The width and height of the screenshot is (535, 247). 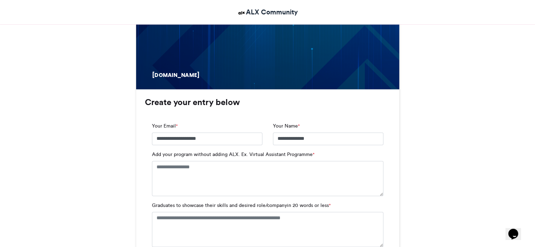 I want to click on h3: Create your entry below, so click(x=268, y=102).